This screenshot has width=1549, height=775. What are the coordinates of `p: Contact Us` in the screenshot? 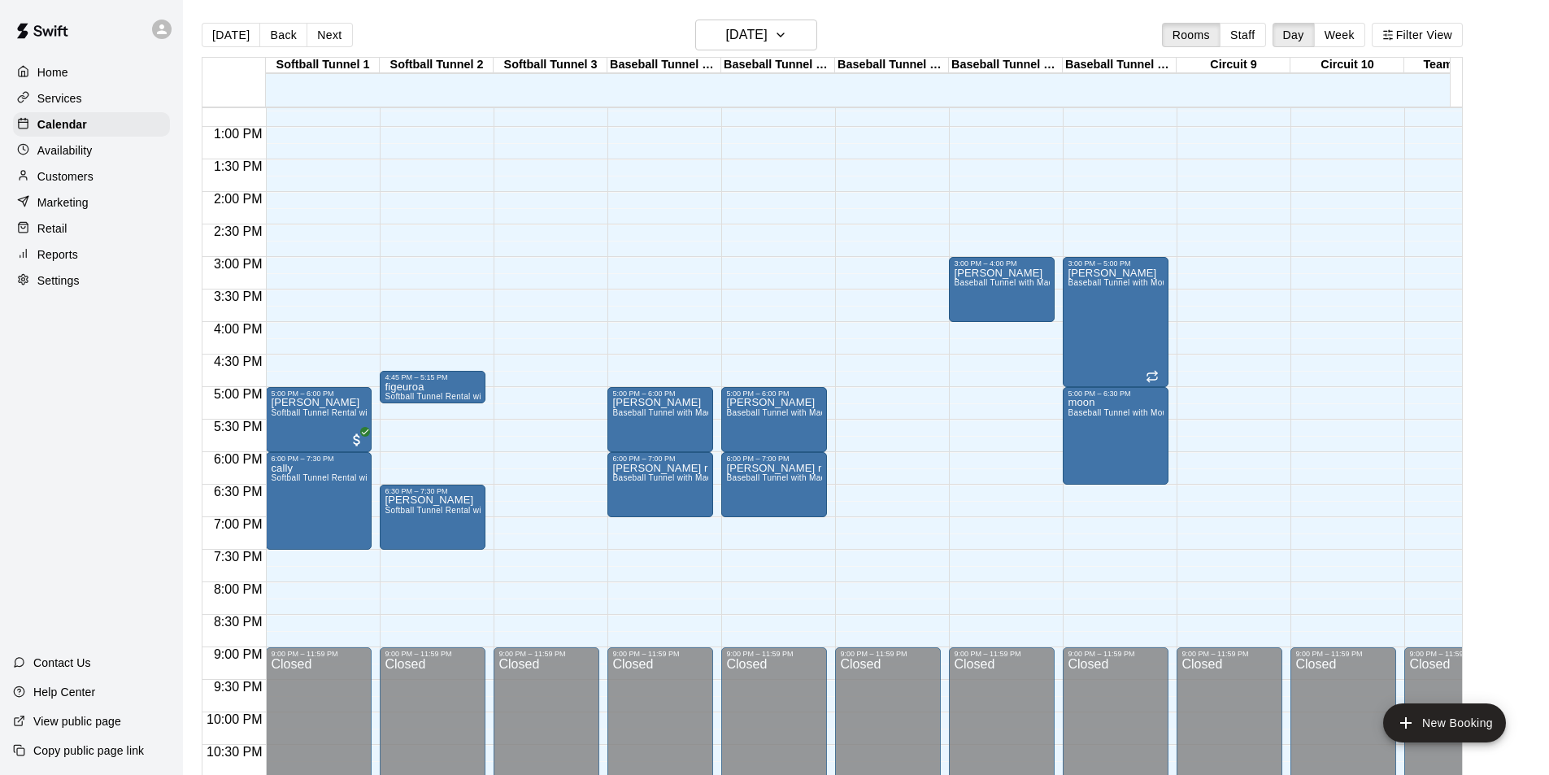 It's located at (62, 663).